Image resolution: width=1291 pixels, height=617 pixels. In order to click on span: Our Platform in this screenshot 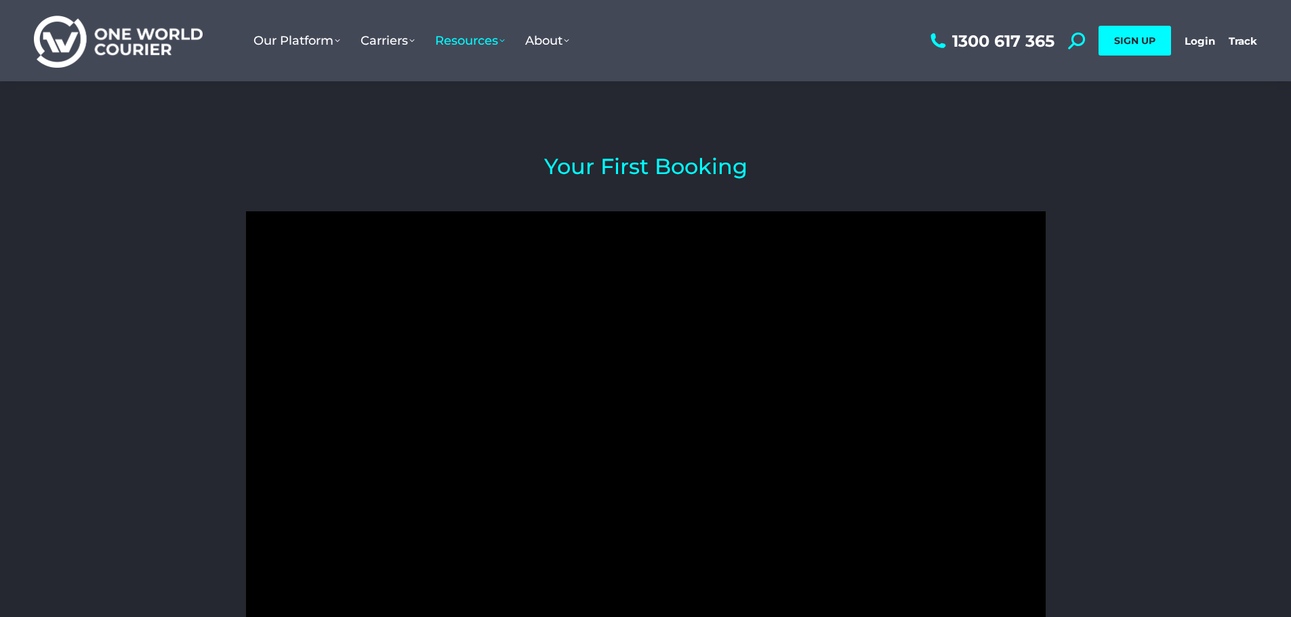, I will do `click(297, 41)`.